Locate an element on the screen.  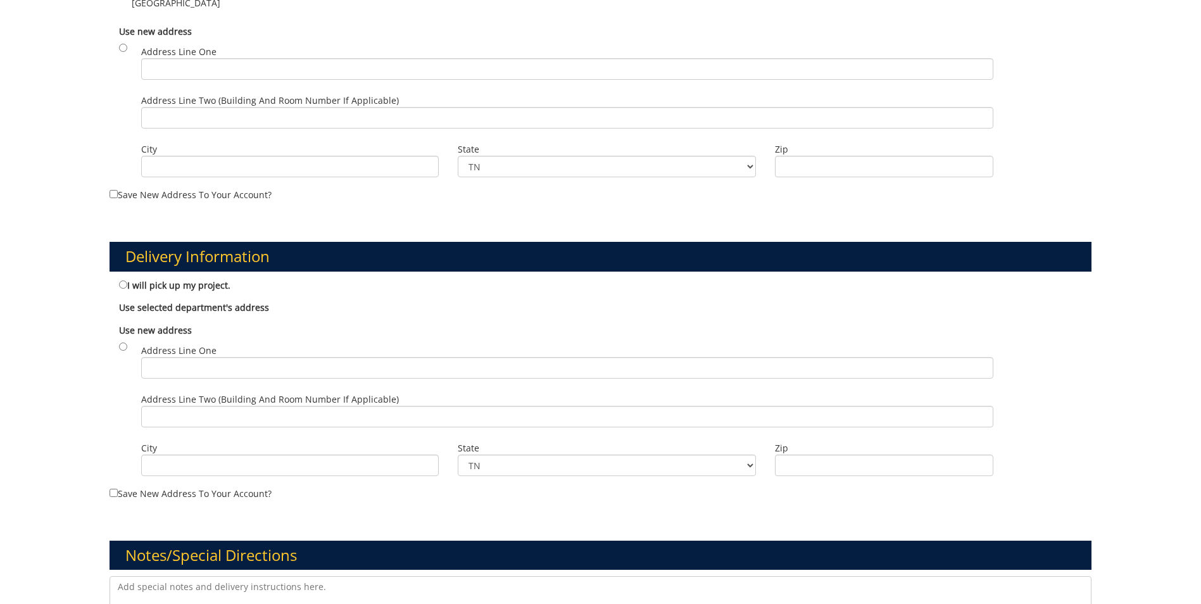
b: Use selected department's address is located at coordinates (194, 307).